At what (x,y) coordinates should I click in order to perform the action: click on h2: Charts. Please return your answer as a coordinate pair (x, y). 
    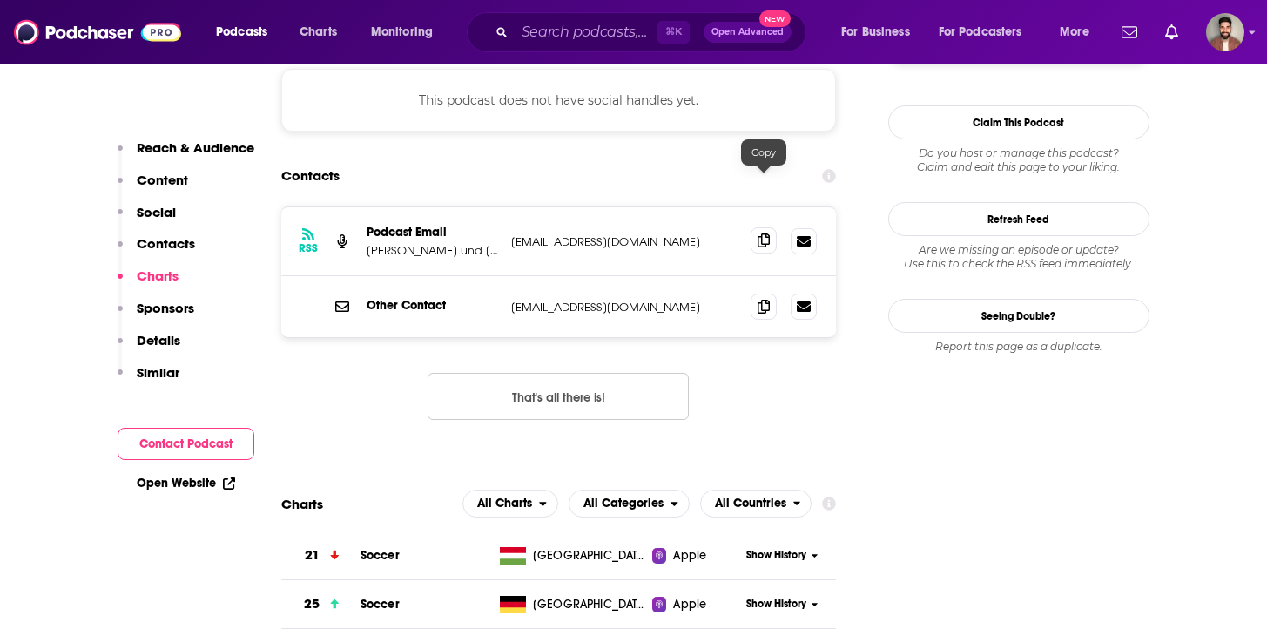
    Looking at the image, I should click on (302, 503).